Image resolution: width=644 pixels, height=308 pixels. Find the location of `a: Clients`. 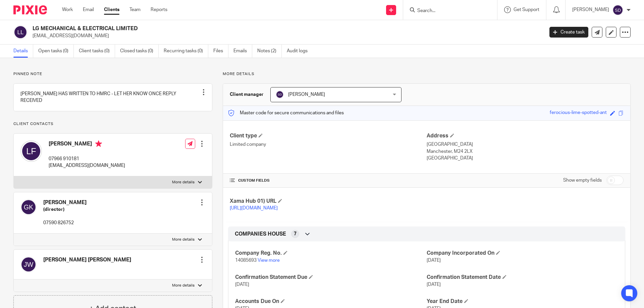

a: Clients is located at coordinates (112, 10).